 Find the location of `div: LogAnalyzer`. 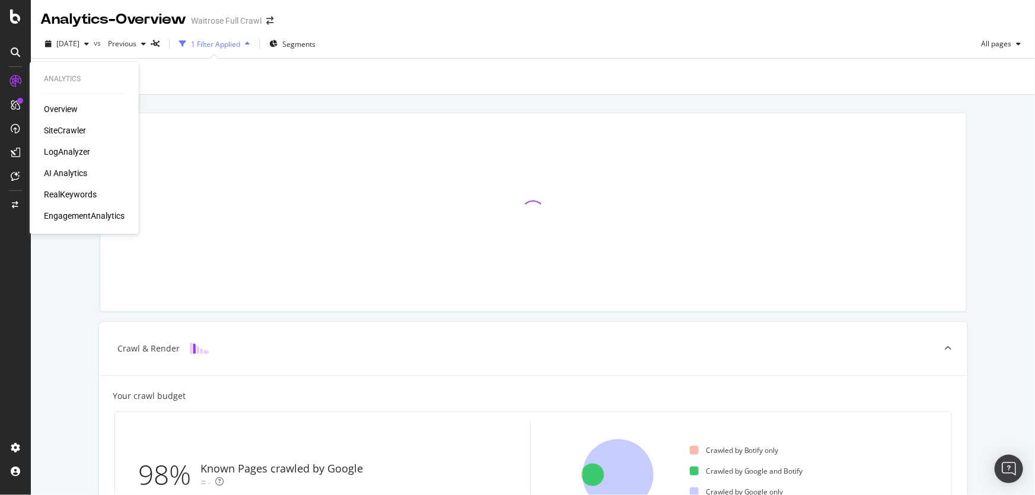

div: LogAnalyzer is located at coordinates (67, 152).